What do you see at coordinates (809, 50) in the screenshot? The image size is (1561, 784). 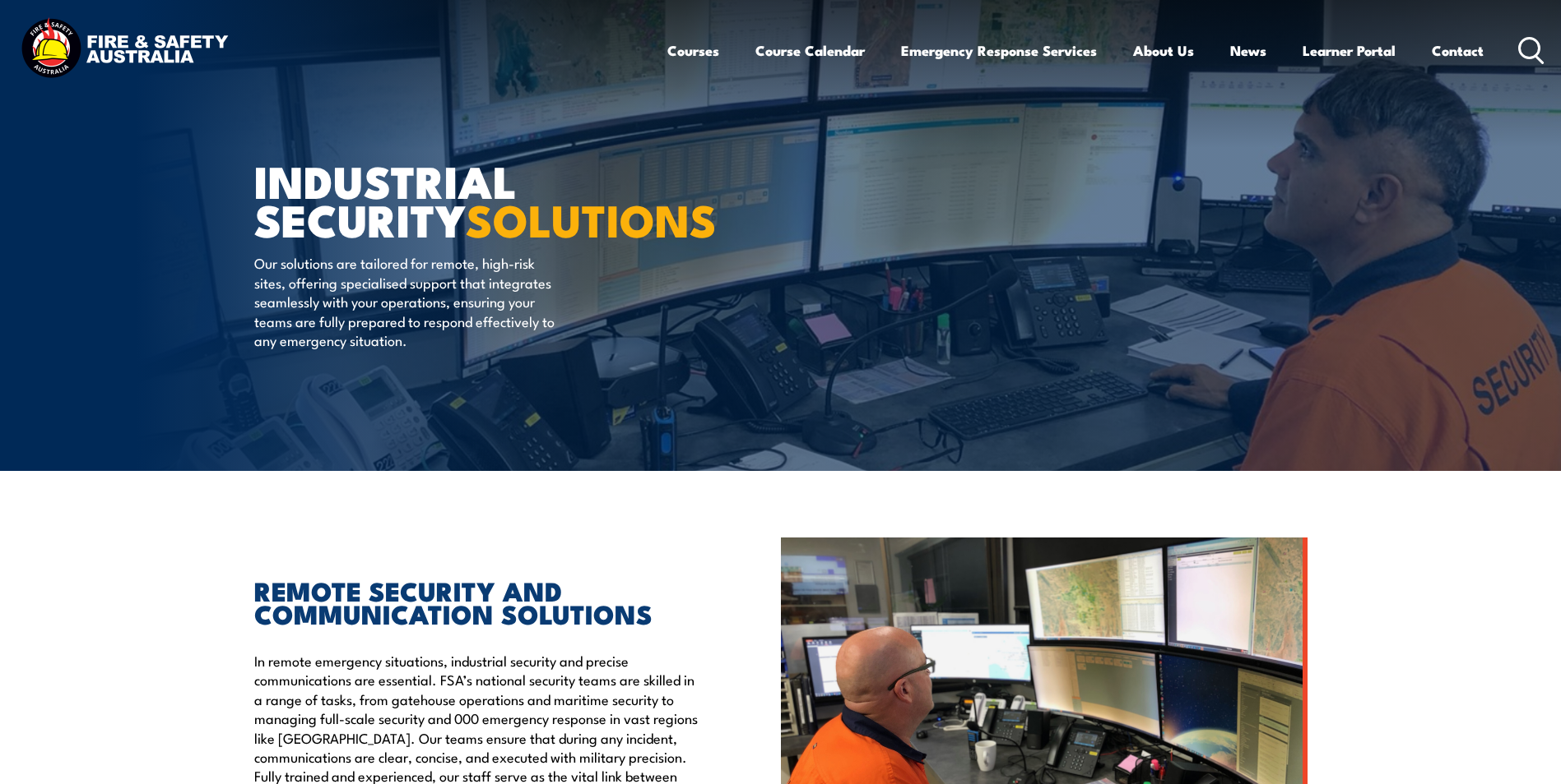 I see `a: Course Calendar` at bounding box center [809, 50].